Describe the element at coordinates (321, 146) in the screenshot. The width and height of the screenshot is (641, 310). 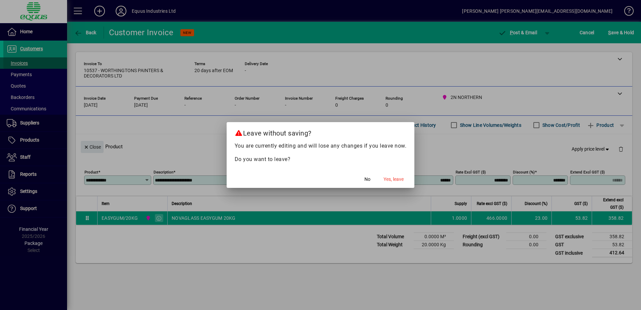
I see `p: You are currently editing and will lose any changes if you leave now.` at that location.